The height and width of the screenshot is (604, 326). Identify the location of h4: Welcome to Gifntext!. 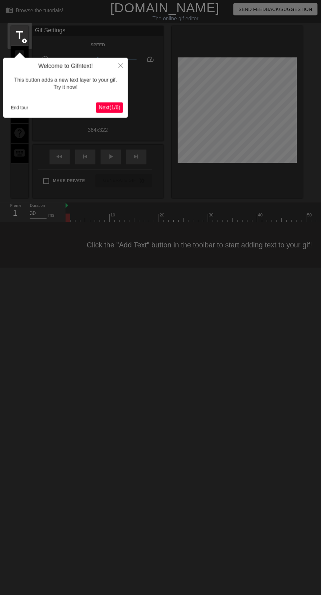
(67, 67).